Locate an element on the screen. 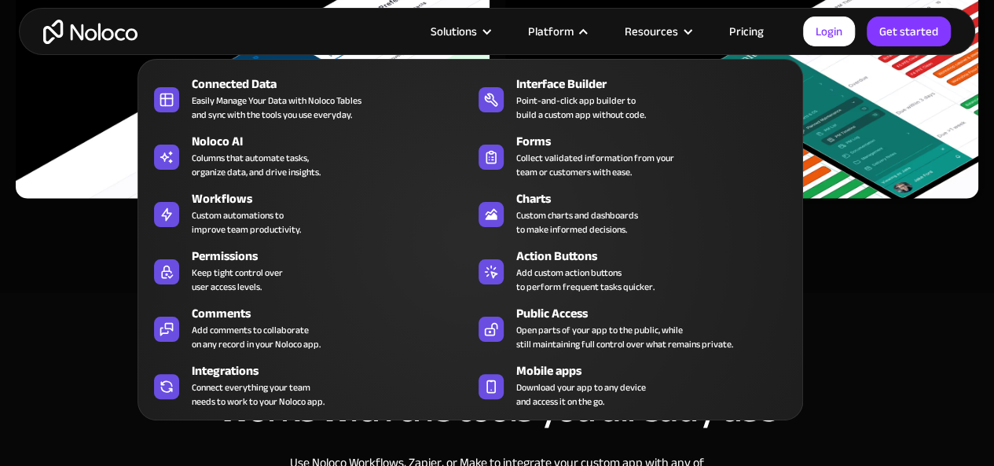 The width and height of the screenshot is (994, 466). div: Public Access is located at coordinates (659, 314).